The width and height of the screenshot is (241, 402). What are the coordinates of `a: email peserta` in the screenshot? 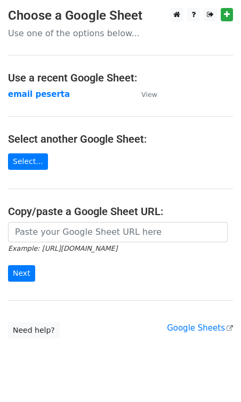 It's located at (39, 94).